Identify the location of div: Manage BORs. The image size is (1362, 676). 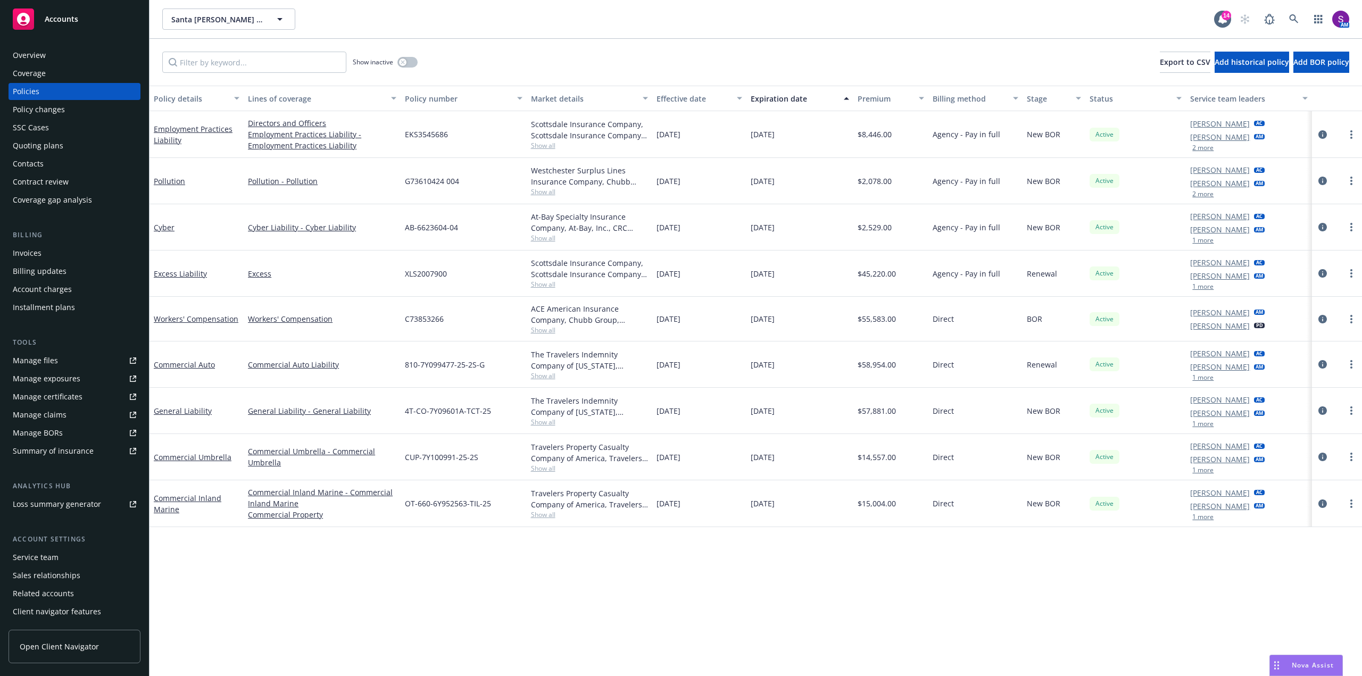
(38, 433).